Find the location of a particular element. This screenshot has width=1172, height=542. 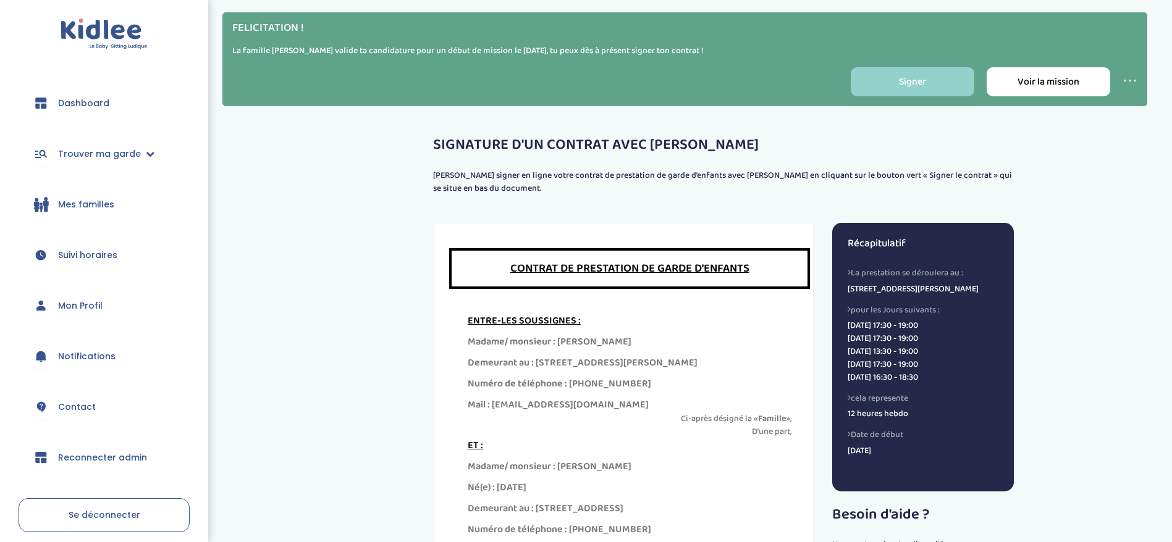

h4: Besoin d'aide ? is located at coordinates (922, 515).